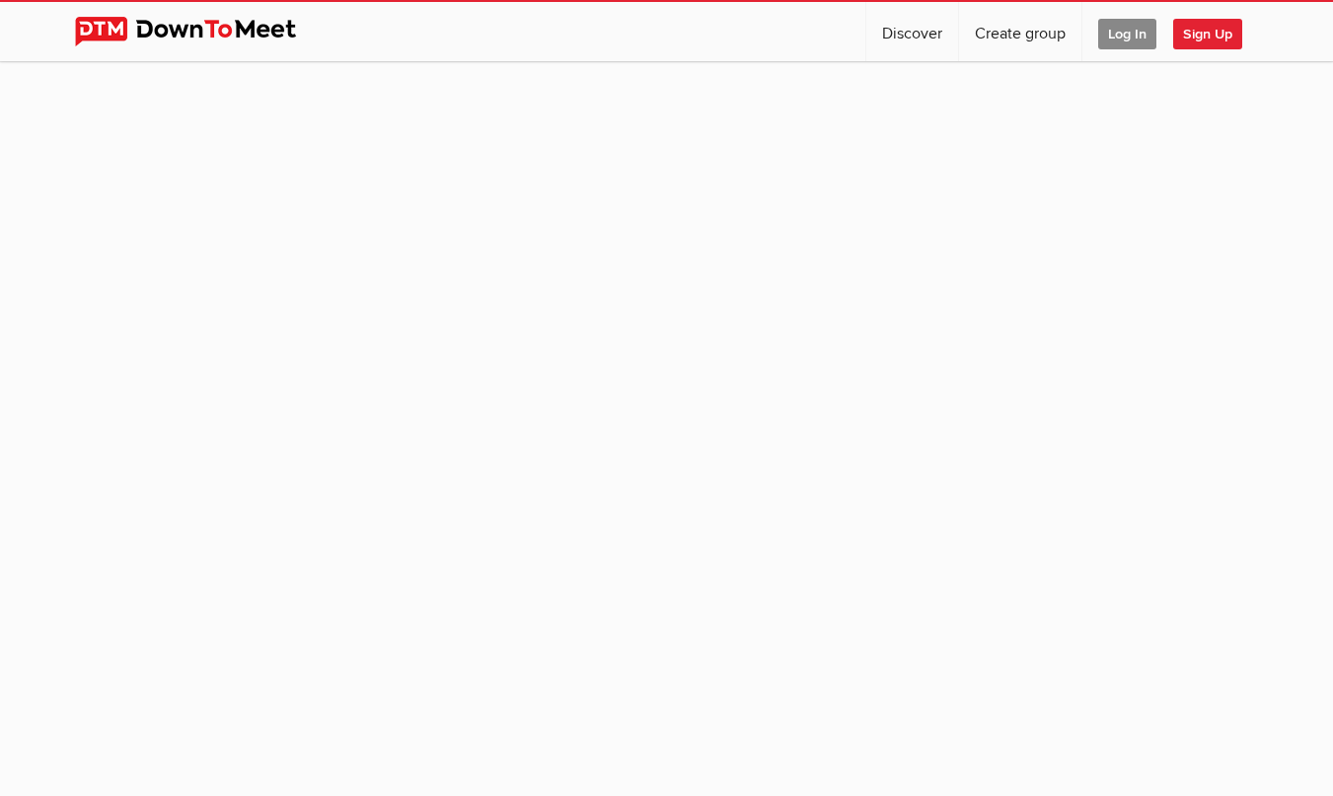 This screenshot has height=796, width=1333. What do you see at coordinates (1208, 34) in the screenshot?
I see `span: Sign Up` at bounding box center [1208, 34].